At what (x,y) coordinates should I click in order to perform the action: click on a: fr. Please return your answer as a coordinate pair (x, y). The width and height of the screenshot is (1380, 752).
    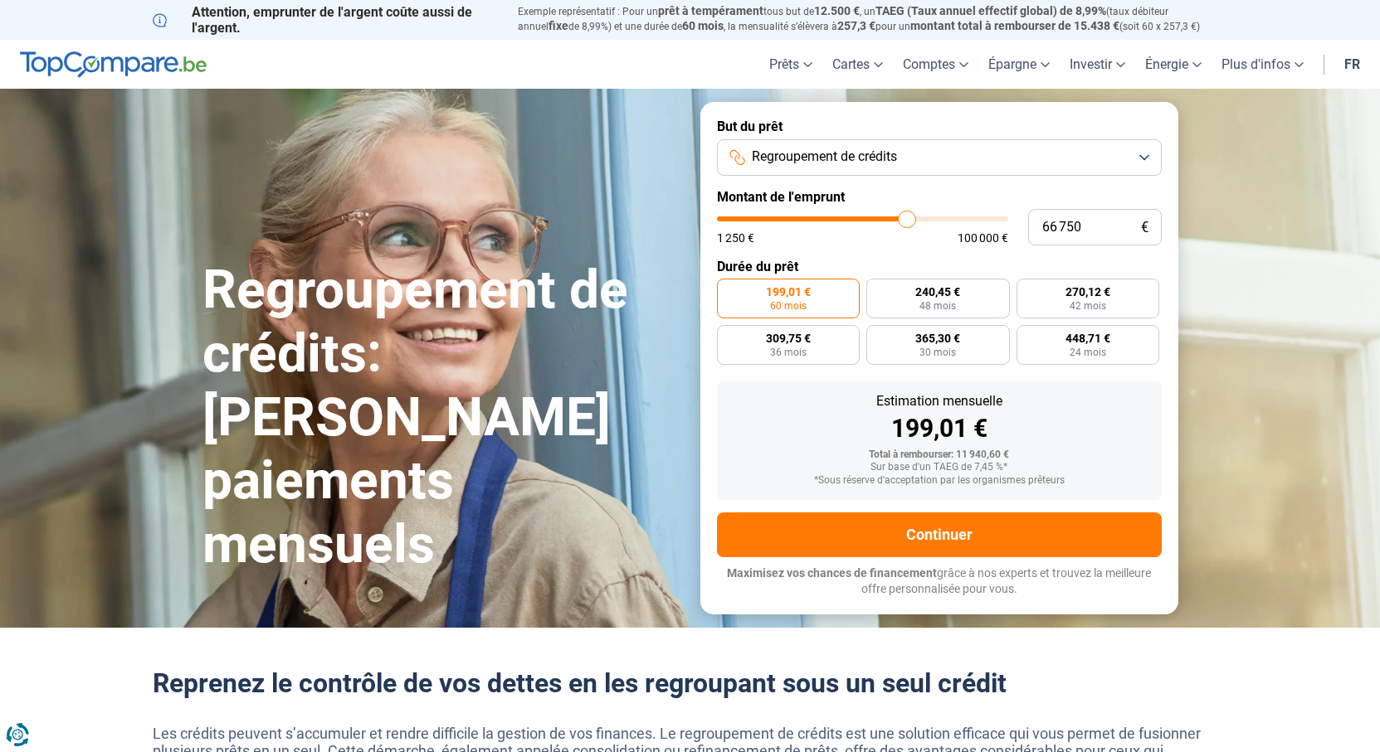
    Looking at the image, I should click on (1351, 64).